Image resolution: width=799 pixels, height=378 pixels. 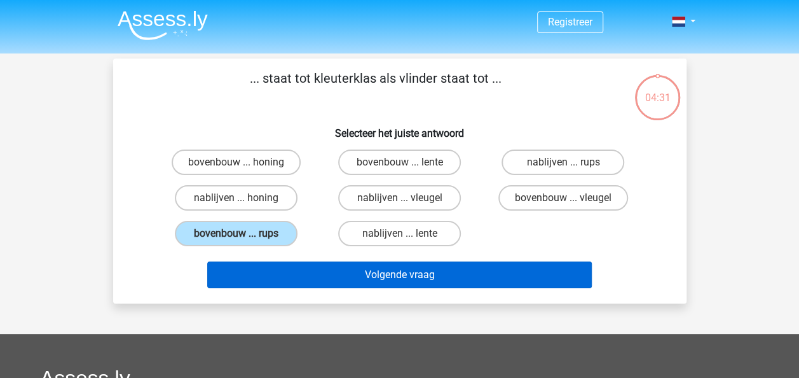 What do you see at coordinates (563, 198) in the screenshot?
I see `label: bovenbouw ... vleugel` at bounding box center [563, 198].